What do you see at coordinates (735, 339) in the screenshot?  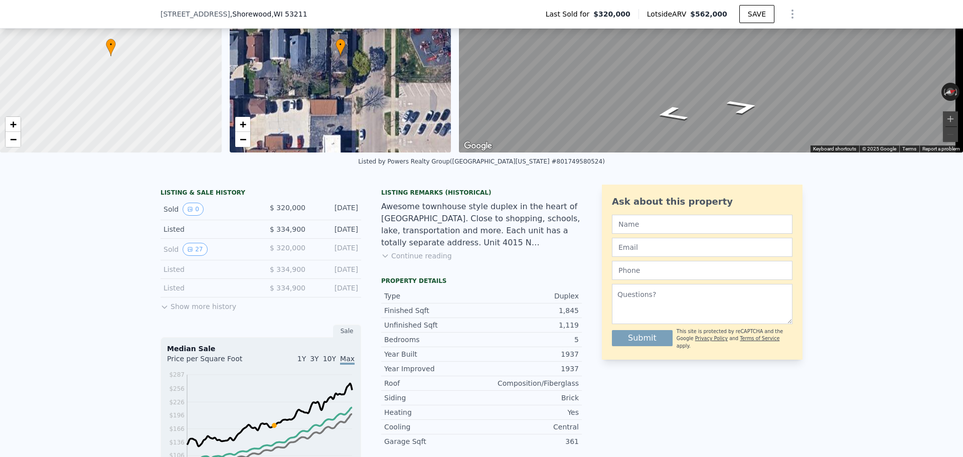 I see `div: This site is protected by reCAPTCHA and the Google and apply.` at bounding box center [735, 339].